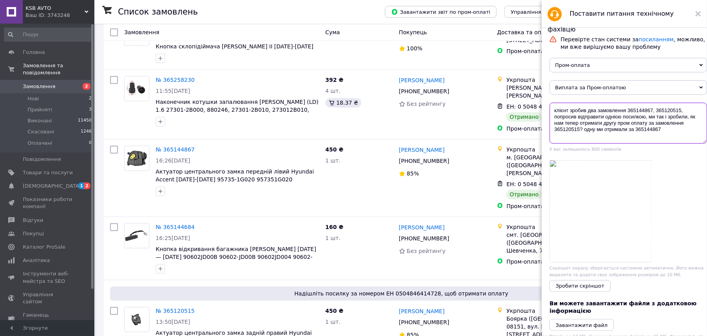 The image size is (707, 336). Describe the element at coordinates (175, 80) in the screenshot. I see `a: № 365258230` at that location.